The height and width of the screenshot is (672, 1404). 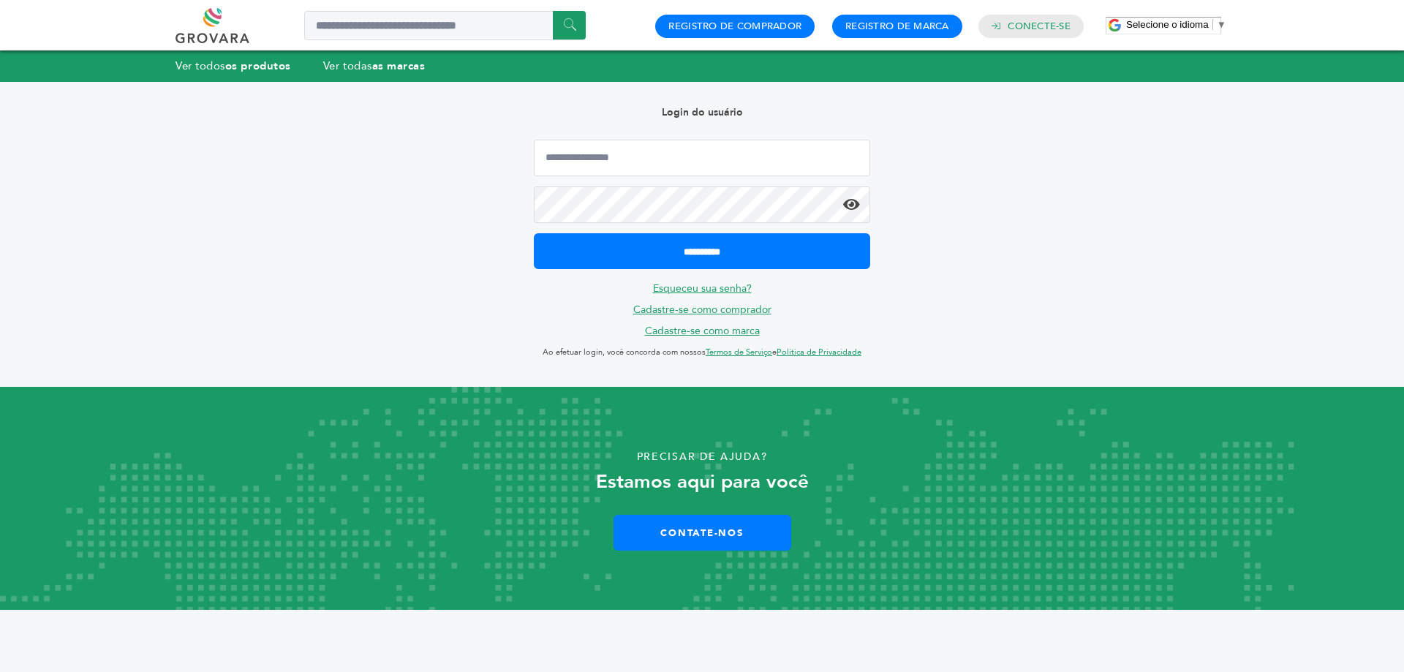 What do you see at coordinates (258, 66) in the screenshot?
I see `font: os produtos` at bounding box center [258, 66].